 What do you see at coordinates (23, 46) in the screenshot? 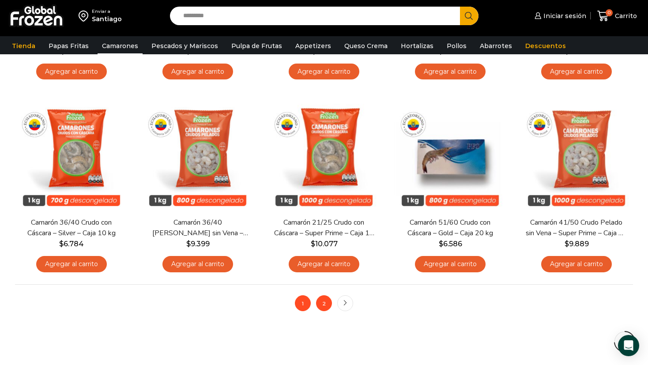
I see `a: Tienda` at bounding box center [23, 46].